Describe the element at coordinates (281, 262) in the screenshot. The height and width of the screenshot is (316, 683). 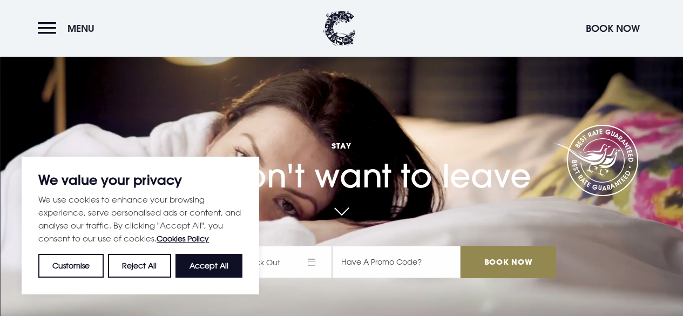
I see `span: Check Out` at that location.